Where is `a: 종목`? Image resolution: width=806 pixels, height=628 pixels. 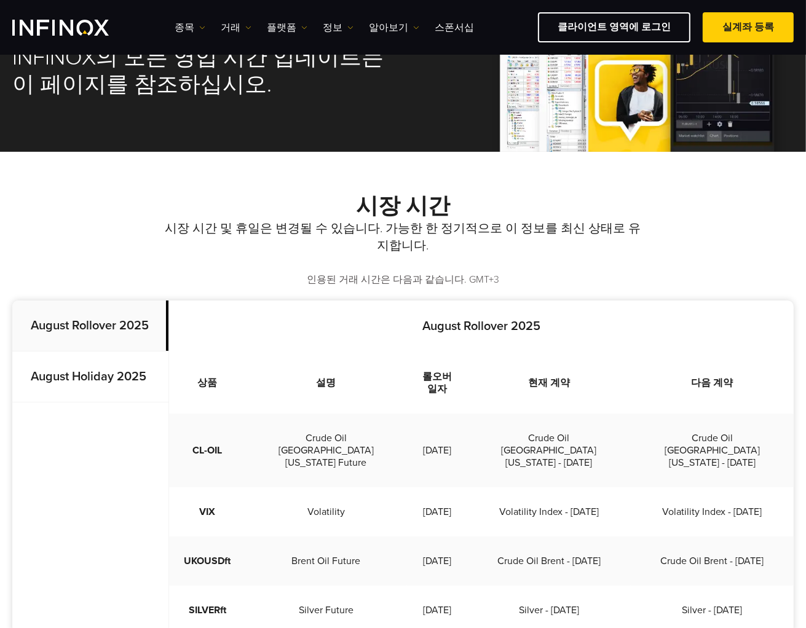
a: 종목 is located at coordinates (190, 28).